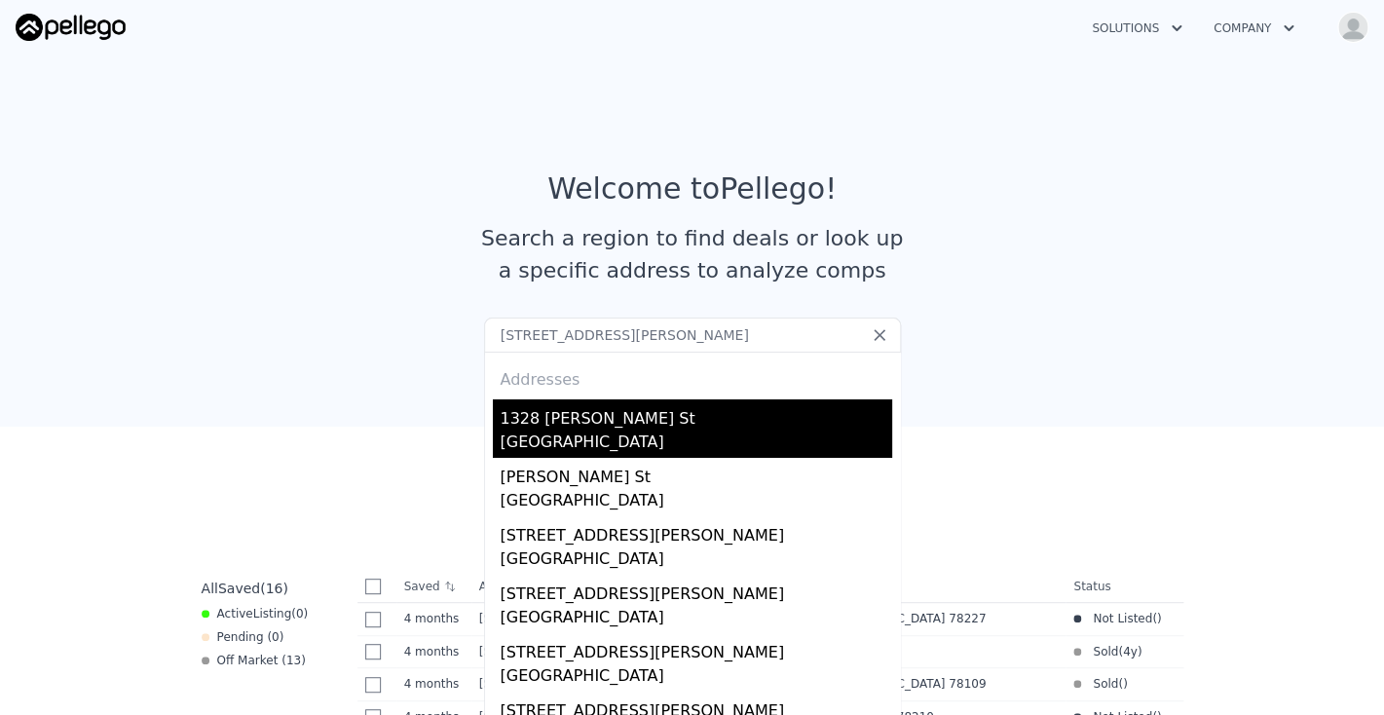 Image resolution: width=1384 pixels, height=715 pixels. What do you see at coordinates (768, 586) in the screenshot?
I see `th: Address` at bounding box center [768, 586].